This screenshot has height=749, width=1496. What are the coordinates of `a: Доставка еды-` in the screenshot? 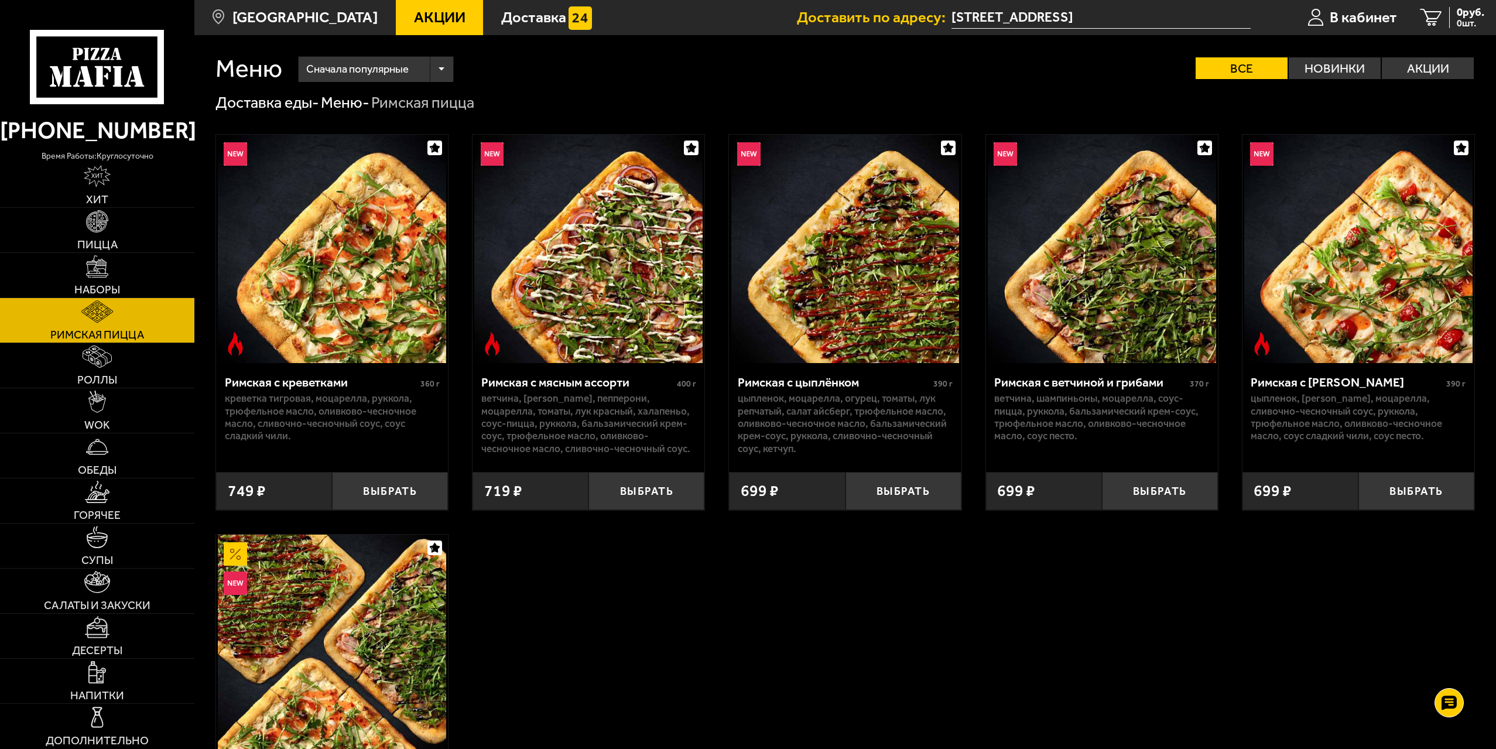 It's located at (267, 102).